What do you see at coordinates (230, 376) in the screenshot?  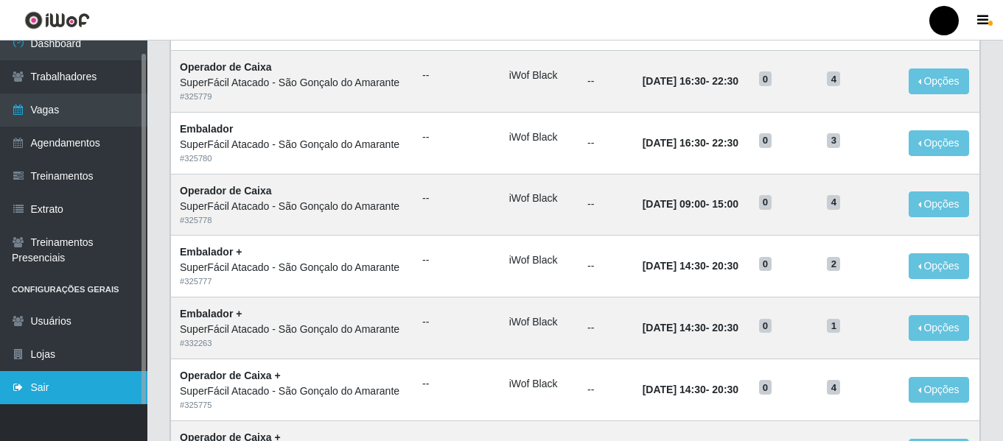 I see `strong: Operador de Caixa +` at bounding box center [230, 376].